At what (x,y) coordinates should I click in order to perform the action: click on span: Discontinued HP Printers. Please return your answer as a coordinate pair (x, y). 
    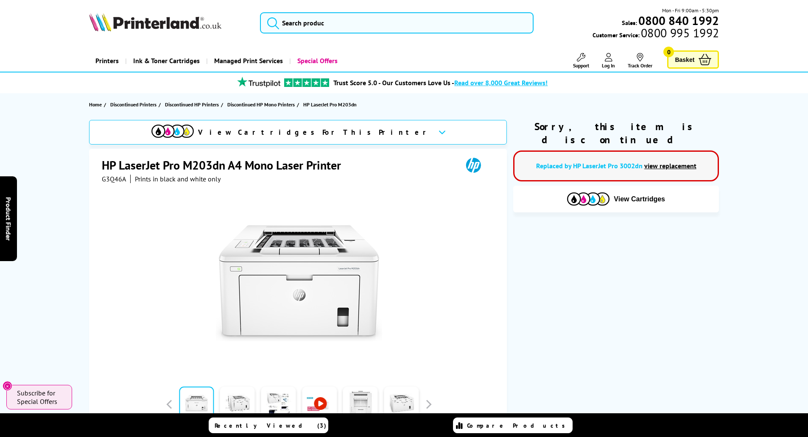
    Looking at the image, I should click on (192, 104).